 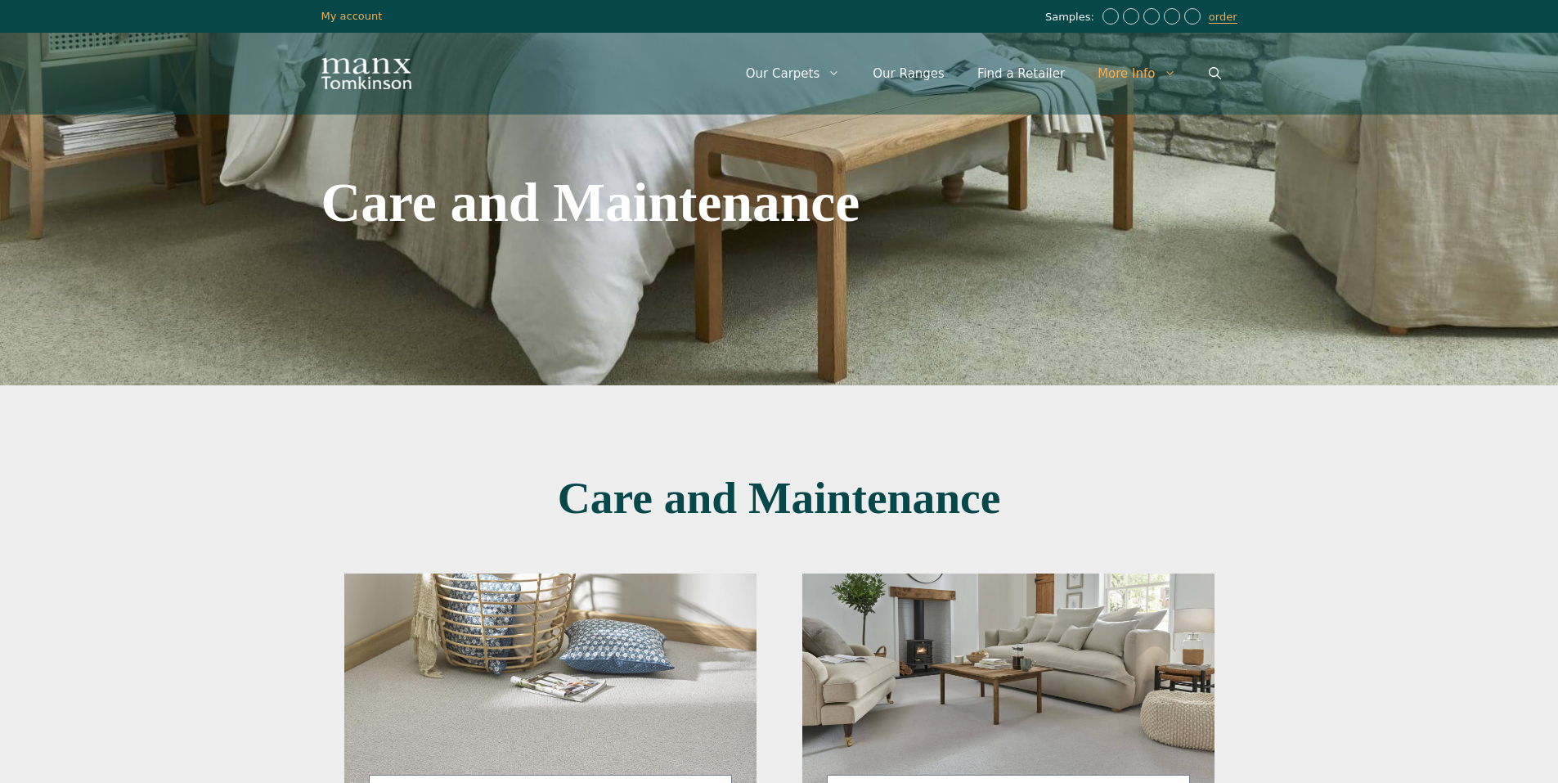 What do you see at coordinates (1072, 17) in the screenshot?
I see `span: Samples:` at bounding box center [1072, 17].